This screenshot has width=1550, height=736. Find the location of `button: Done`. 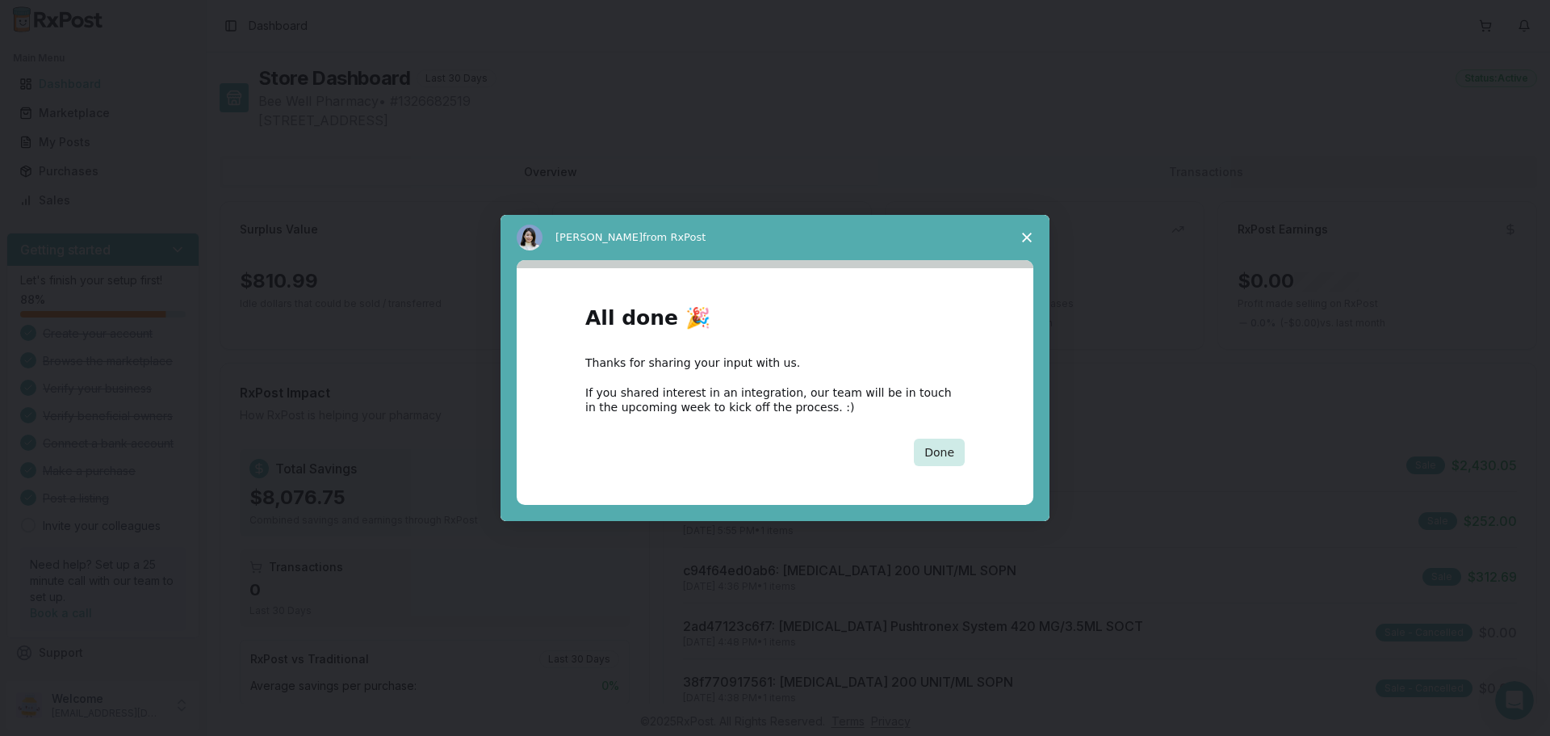

button: Done is located at coordinates (939, 452).